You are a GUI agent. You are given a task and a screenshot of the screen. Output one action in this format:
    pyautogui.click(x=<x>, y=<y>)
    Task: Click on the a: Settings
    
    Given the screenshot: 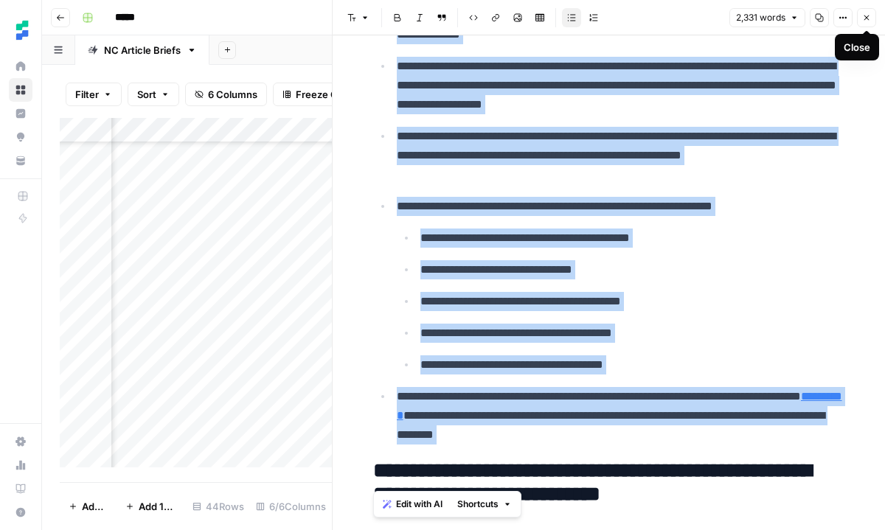 What is the action you would take?
    pyautogui.click(x=21, y=442)
    